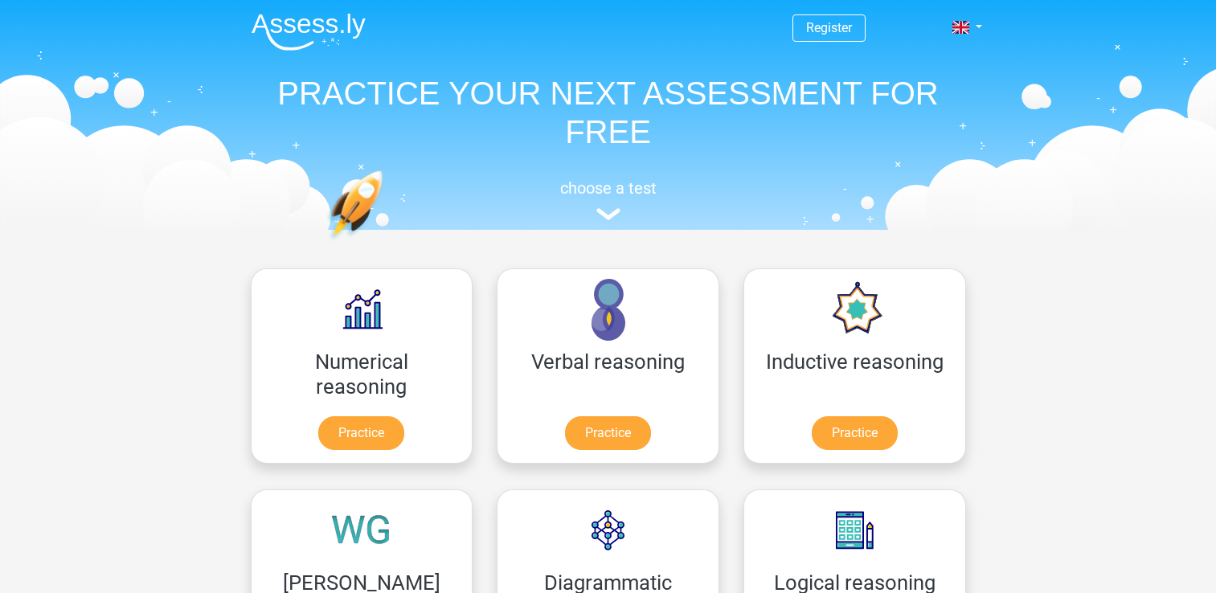  What do you see at coordinates (608, 214) in the screenshot?
I see `img: assessment` at bounding box center [608, 214].